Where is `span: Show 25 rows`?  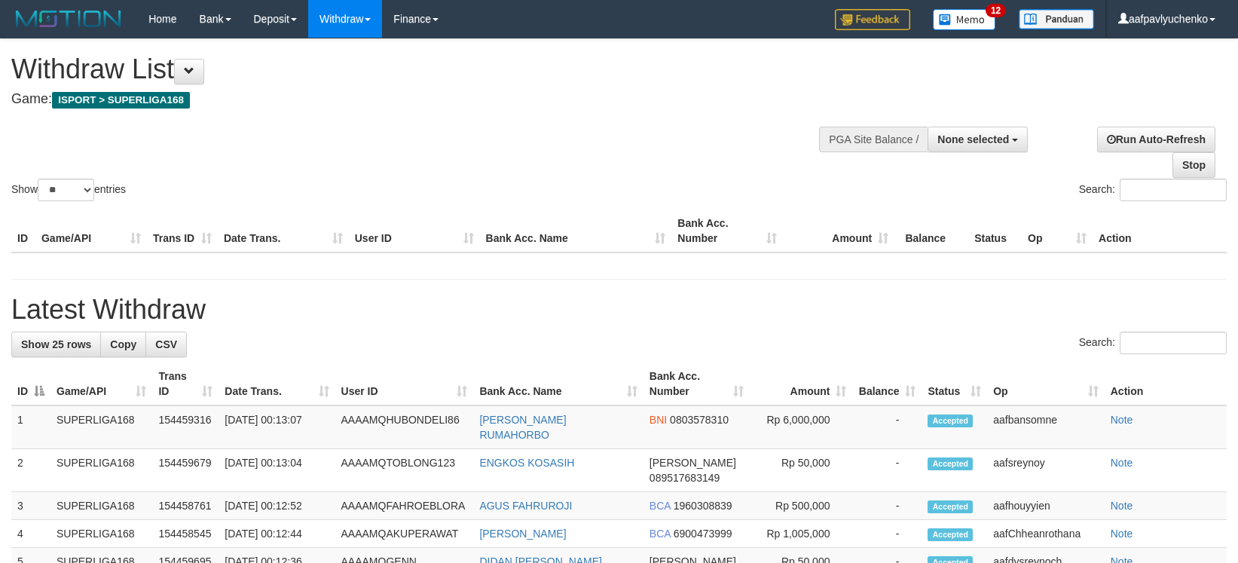 span: Show 25 rows is located at coordinates (56, 344).